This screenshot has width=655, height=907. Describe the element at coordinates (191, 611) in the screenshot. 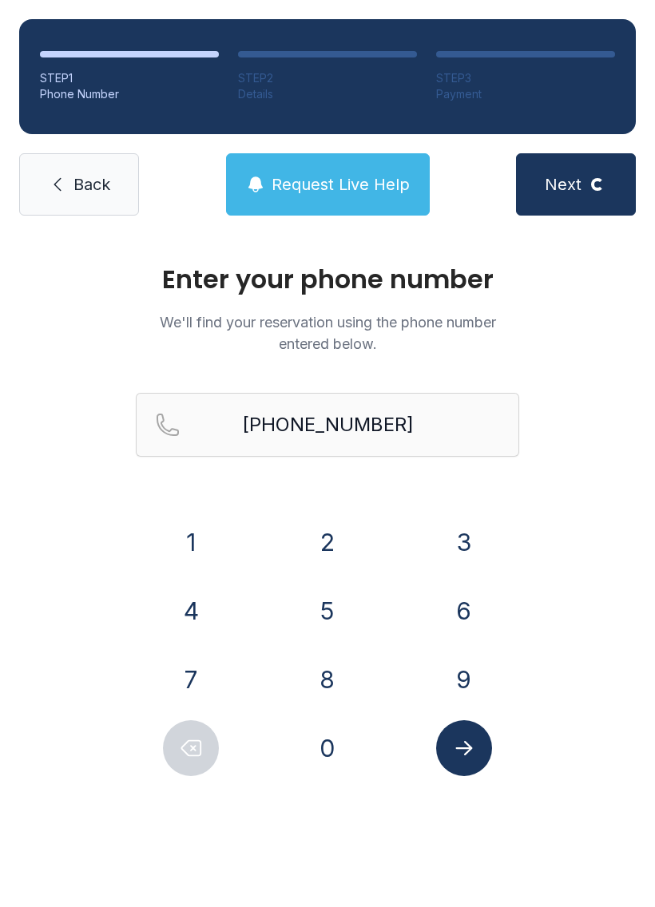

I see `button: 4` at that location.